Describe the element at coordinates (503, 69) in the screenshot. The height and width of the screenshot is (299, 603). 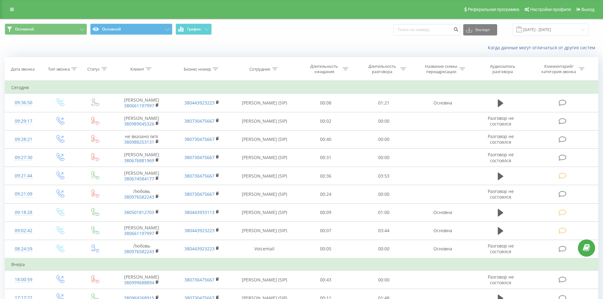
I see `div: Аудиозапись разговора` at that location.